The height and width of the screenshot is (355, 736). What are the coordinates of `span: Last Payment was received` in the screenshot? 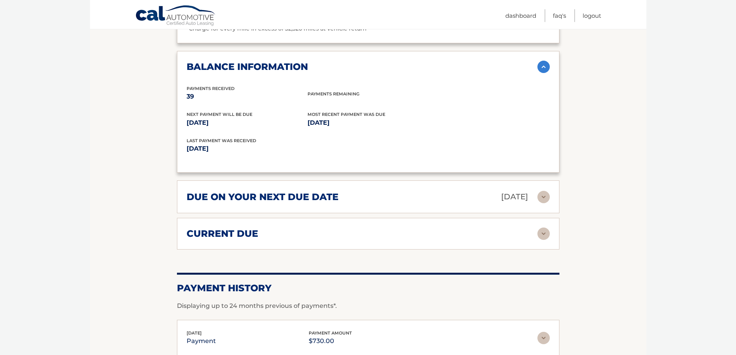 It's located at (221, 141).